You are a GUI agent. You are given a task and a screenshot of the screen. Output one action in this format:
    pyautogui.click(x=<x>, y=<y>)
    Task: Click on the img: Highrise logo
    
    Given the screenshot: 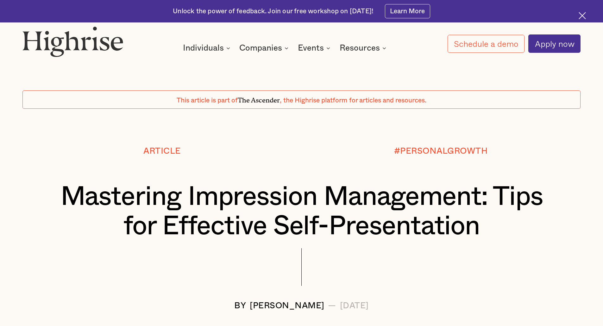 What is the action you would take?
    pyautogui.click(x=73, y=41)
    